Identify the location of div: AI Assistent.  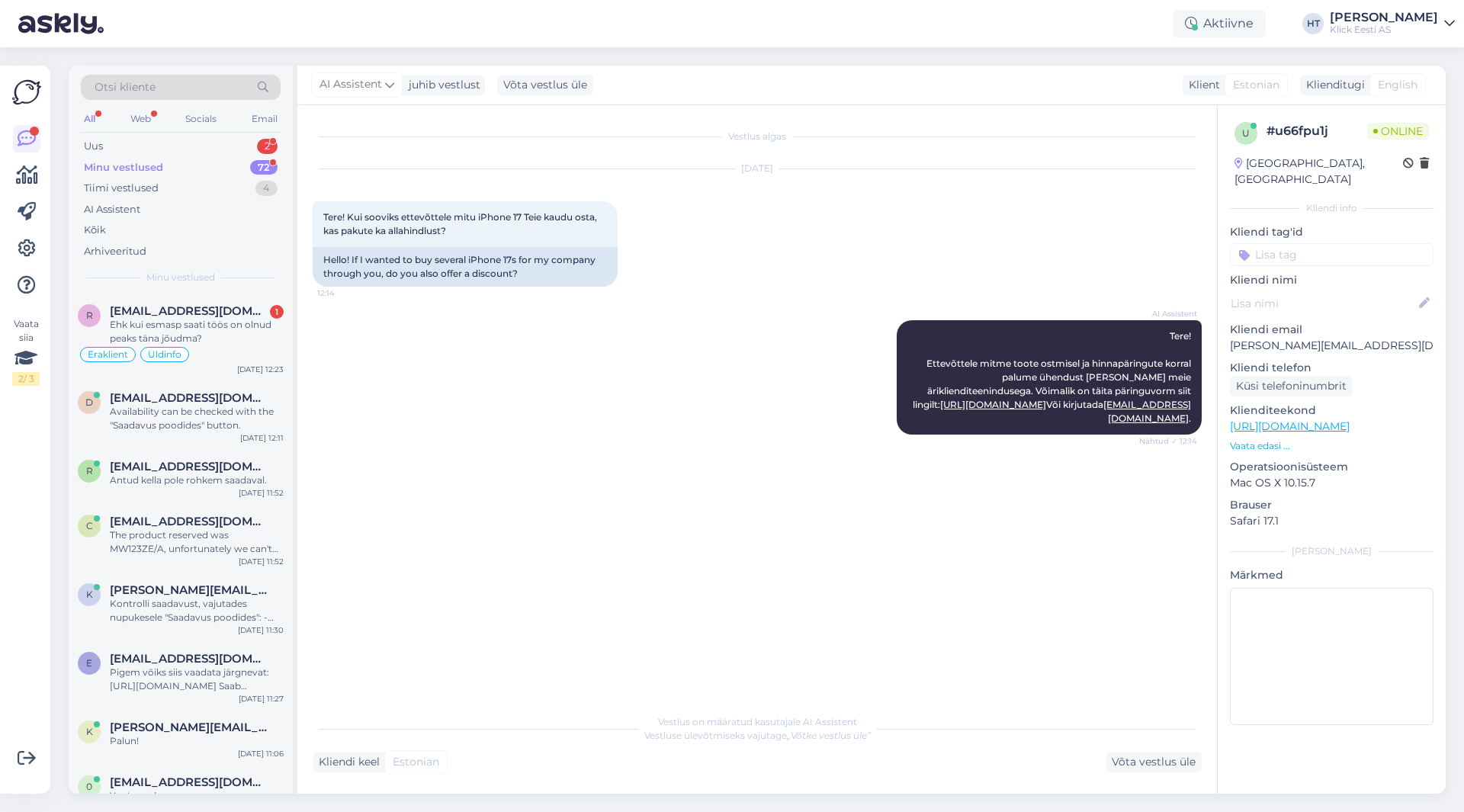
(112, 209).